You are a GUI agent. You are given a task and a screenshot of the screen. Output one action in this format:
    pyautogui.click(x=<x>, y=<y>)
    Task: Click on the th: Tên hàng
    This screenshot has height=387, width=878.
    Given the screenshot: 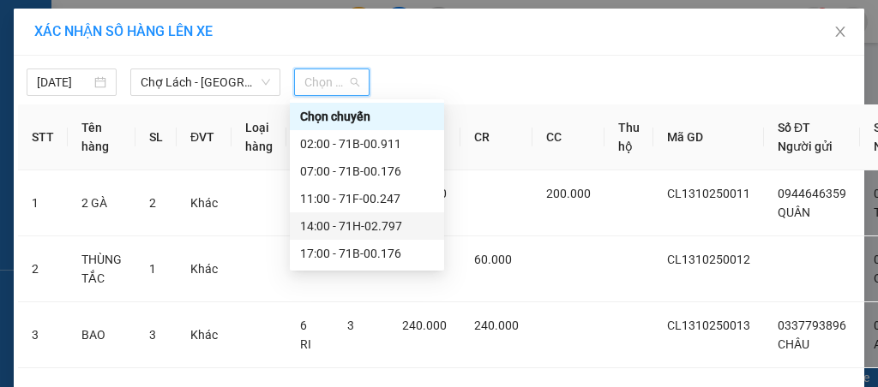 What is the action you would take?
    pyautogui.click(x=101, y=137)
    